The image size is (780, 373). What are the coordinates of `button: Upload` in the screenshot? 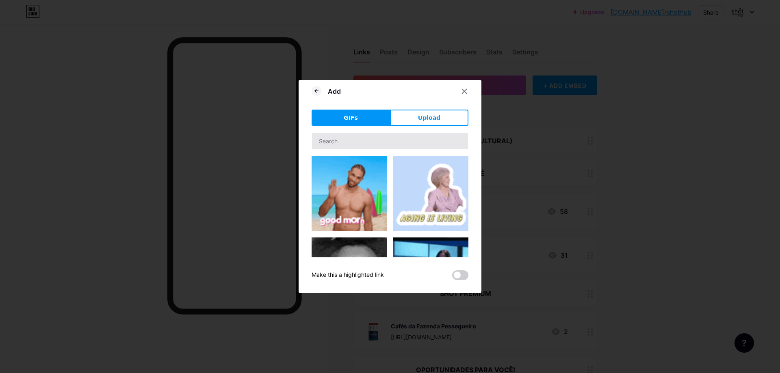 It's located at (429, 118).